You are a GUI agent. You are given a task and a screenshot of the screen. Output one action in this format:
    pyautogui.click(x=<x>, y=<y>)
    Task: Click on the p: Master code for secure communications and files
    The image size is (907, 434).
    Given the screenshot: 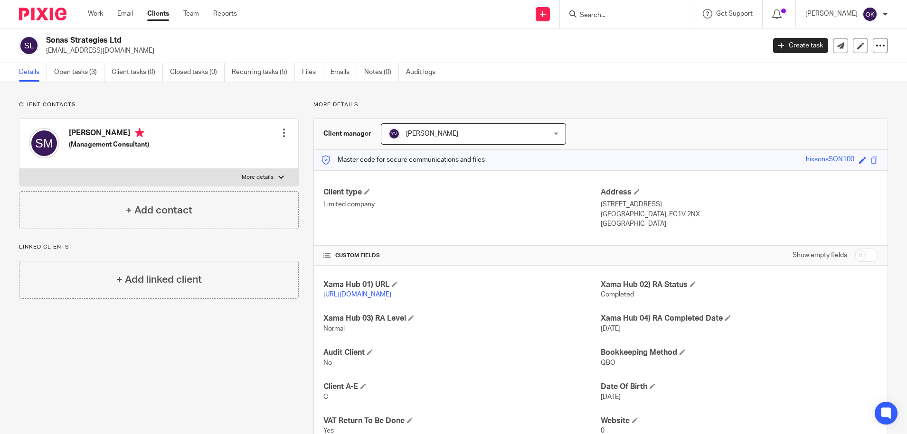 What is the action you would take?
    pyautogui.click(x=403, y=160)
    